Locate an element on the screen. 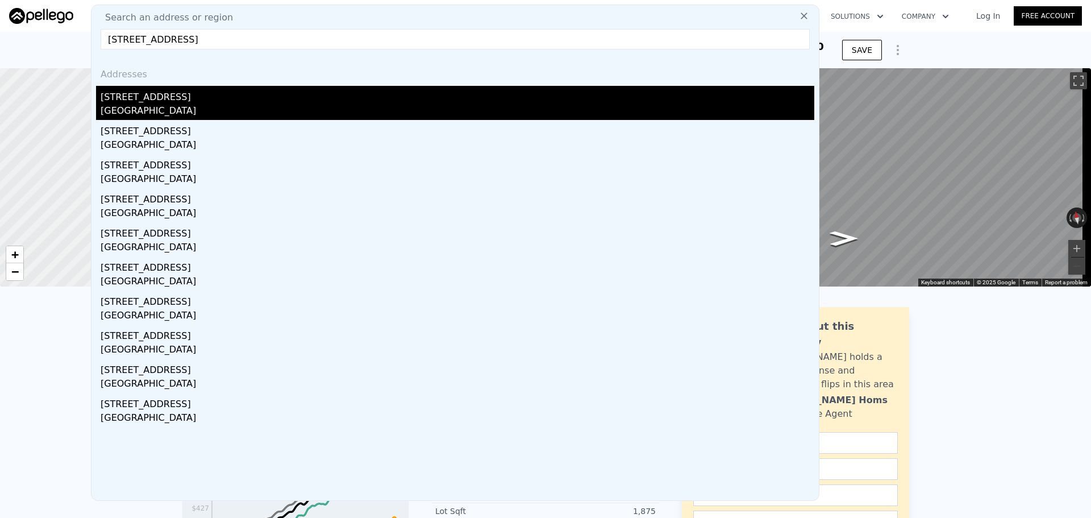 The height and width of the screenshot is (518, 1091). a: Log In is located at coordinates (988, 16).